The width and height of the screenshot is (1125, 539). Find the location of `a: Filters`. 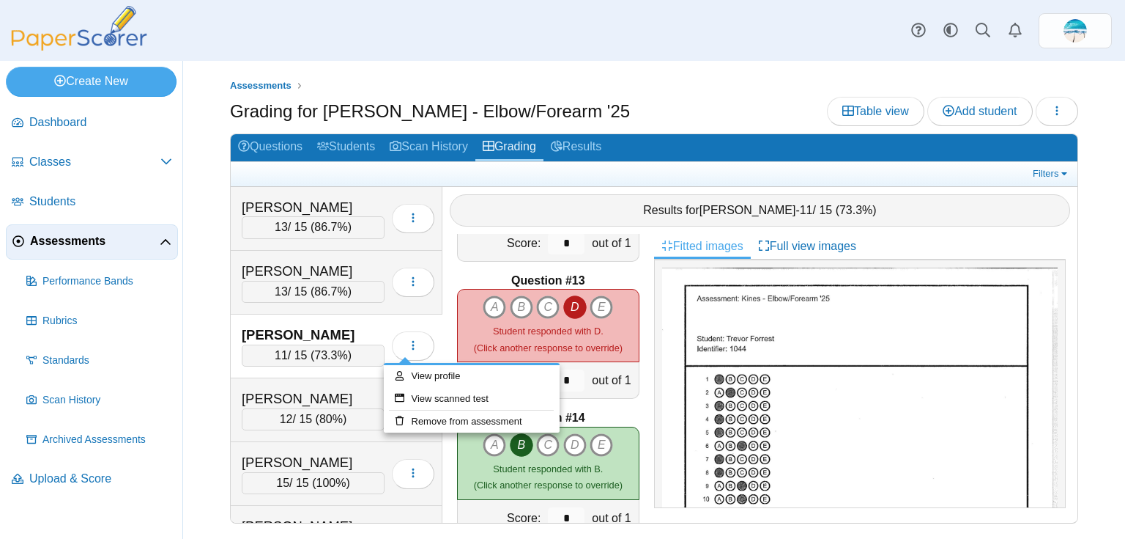

a: Filters is located at coordinates (1051, 174).